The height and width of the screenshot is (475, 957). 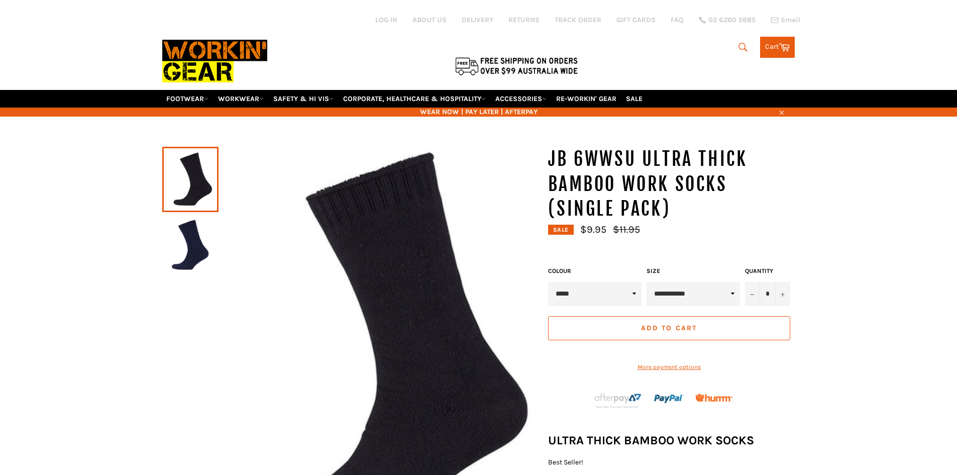 What do you see at coordinates (791, 20) in the screenshot?
I see `span: Email` at bounding box center [791, 20].